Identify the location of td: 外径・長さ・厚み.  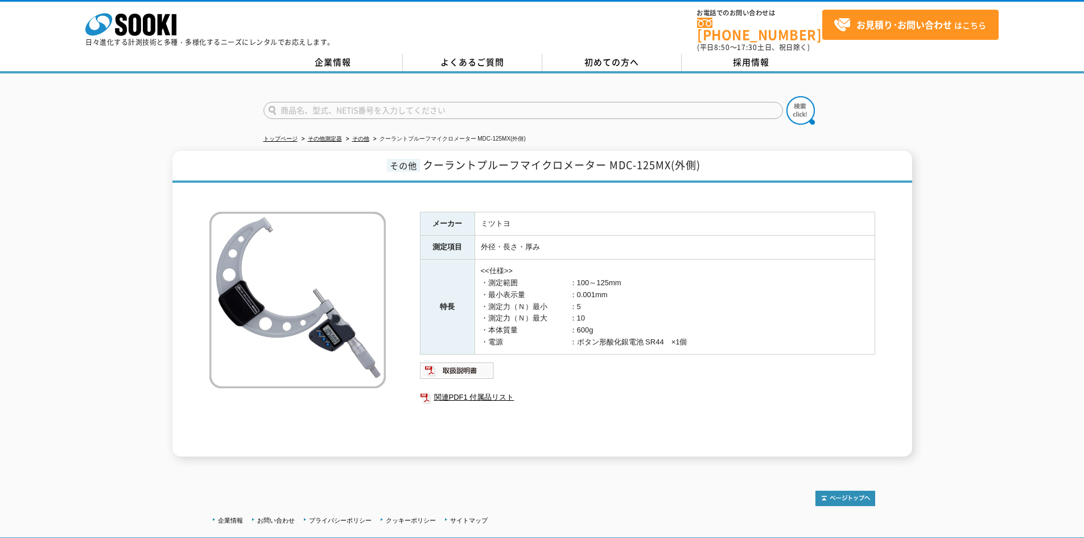
(674, 247).